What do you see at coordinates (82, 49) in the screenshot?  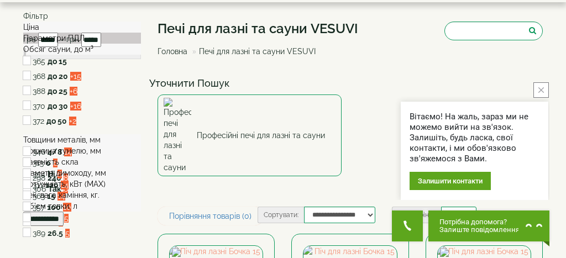 I see `div: Обсяг сауни, до м³` at bounding box center [82, 49].